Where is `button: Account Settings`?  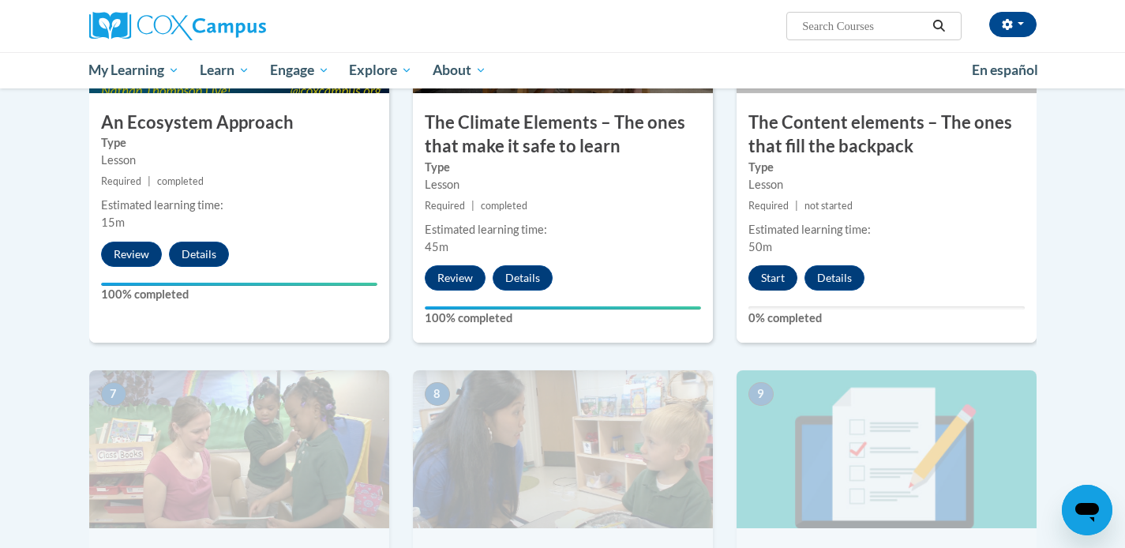 button: Account Settings is located at coordinates (1012, 24).